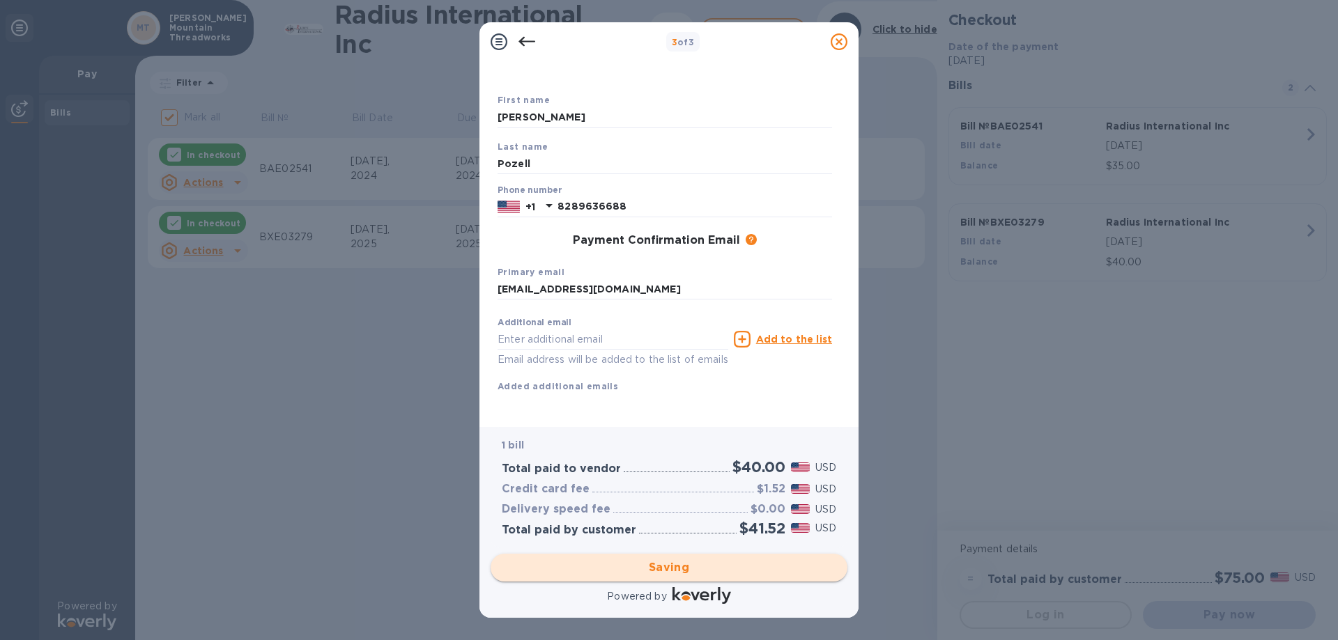 The image size is (1338, 640). Describe the element at coordinates (535, 323) in the screenshot. I see `label: Additional email` at that location.